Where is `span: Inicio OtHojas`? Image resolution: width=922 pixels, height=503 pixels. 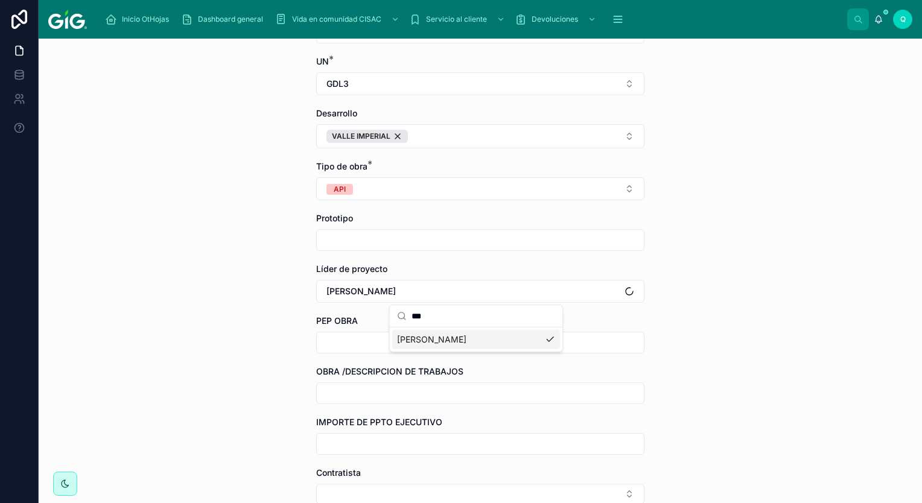
span: Inicio OtHojas is located at coordinates (145, 19).